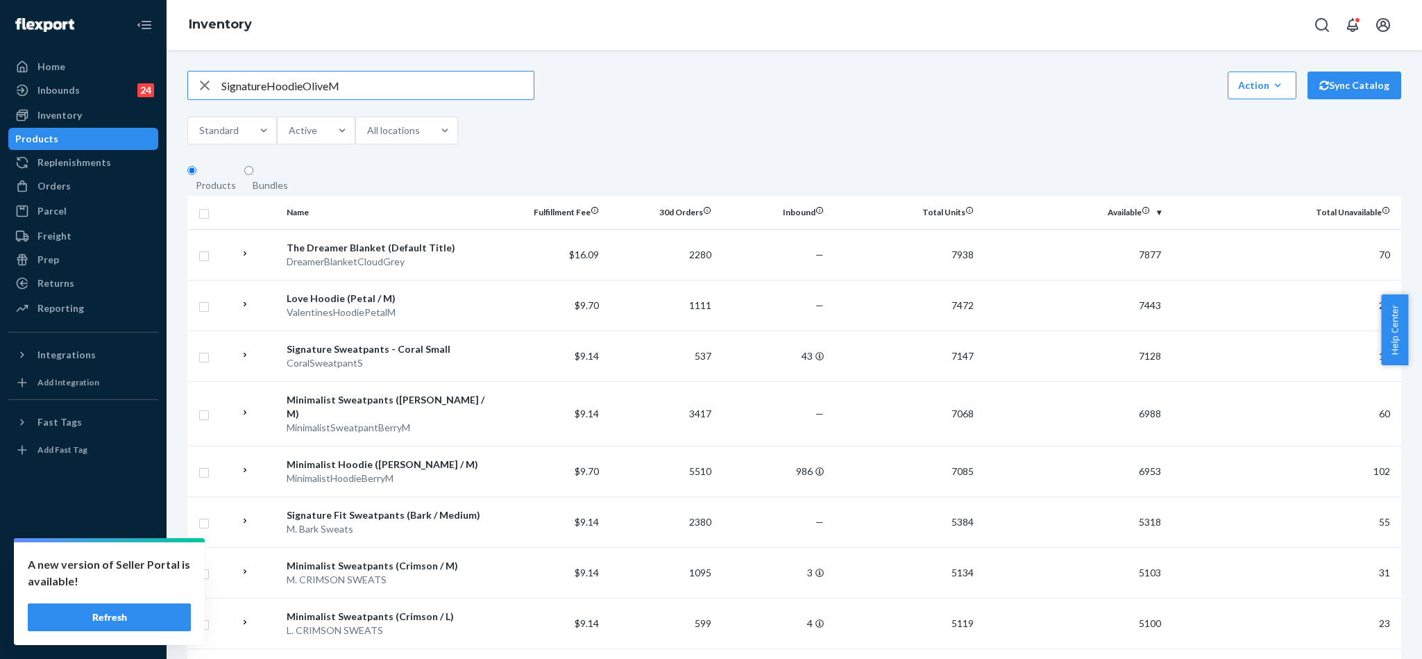 Image resolution: width=1422 pixels, height=659 pixels. Describe the element at coordinates (661, 413) in the screenshot. I see `td: 3417` at that location.